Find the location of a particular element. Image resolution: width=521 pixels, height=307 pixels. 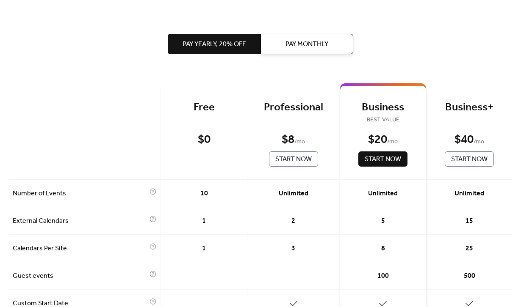

div: $ 8 is located at coordinates (288, 140).